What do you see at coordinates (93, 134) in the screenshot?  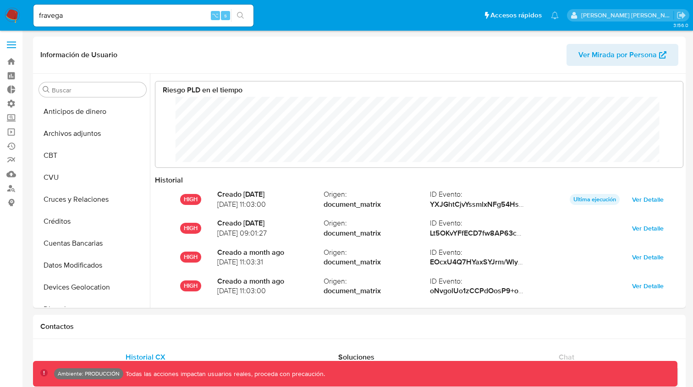 I see `button: Archivos adjuntos` at bounding box center [93, 134].